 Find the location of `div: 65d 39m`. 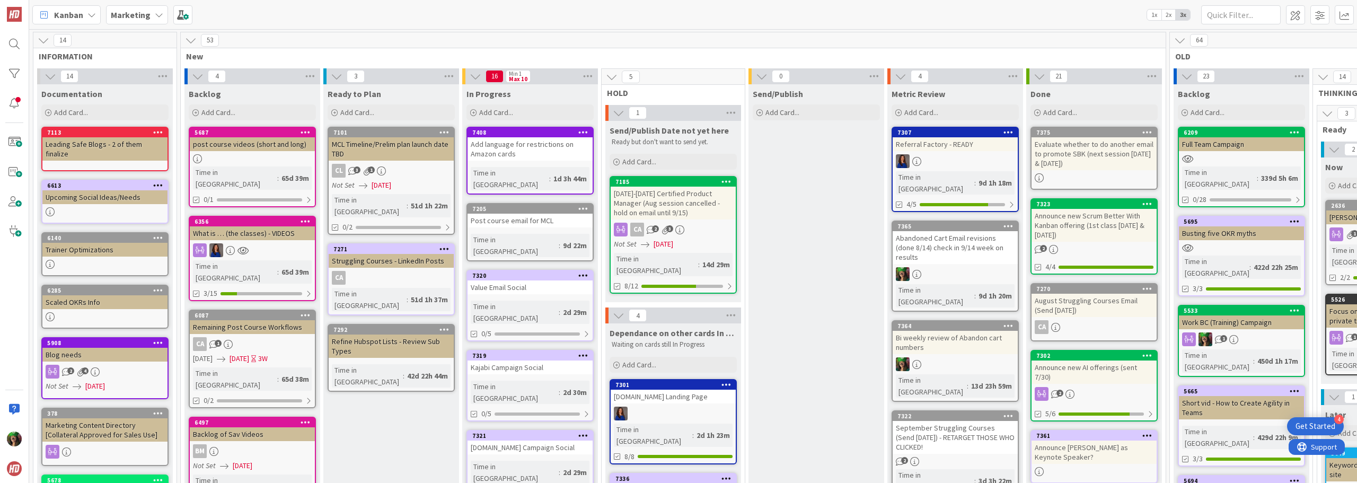

div: 65d 39m is located at coordinates (295, 178).